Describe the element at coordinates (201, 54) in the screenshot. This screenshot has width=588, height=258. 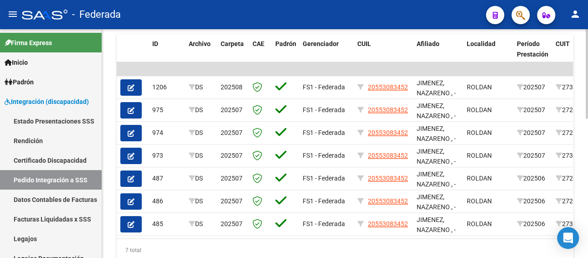
I see `datatable-header-cell: Archivo` at that location.